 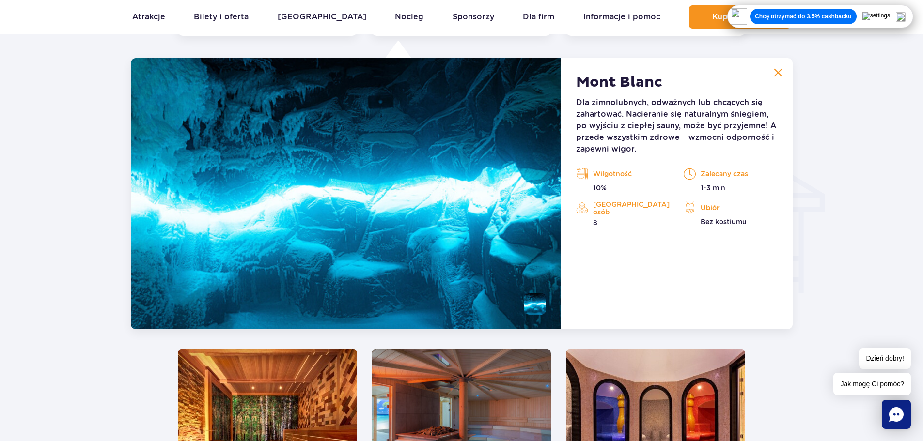 What do you see at coordinates (730, 188) in the screenshot?
I see `p: 1-3 min` at bounding box center [730, 188].